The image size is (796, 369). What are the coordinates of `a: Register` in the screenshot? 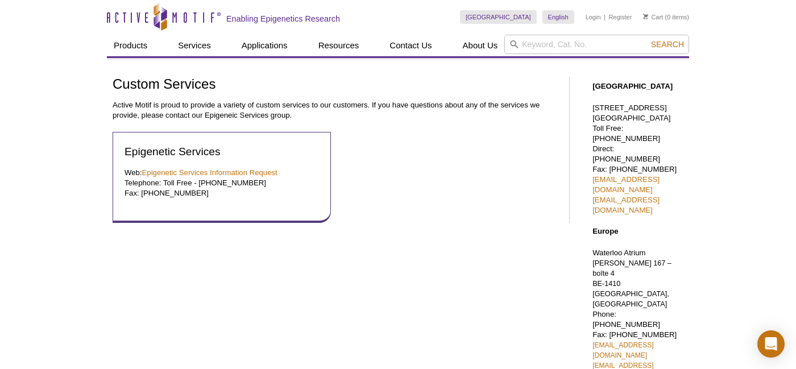 It's located at (620, 17).